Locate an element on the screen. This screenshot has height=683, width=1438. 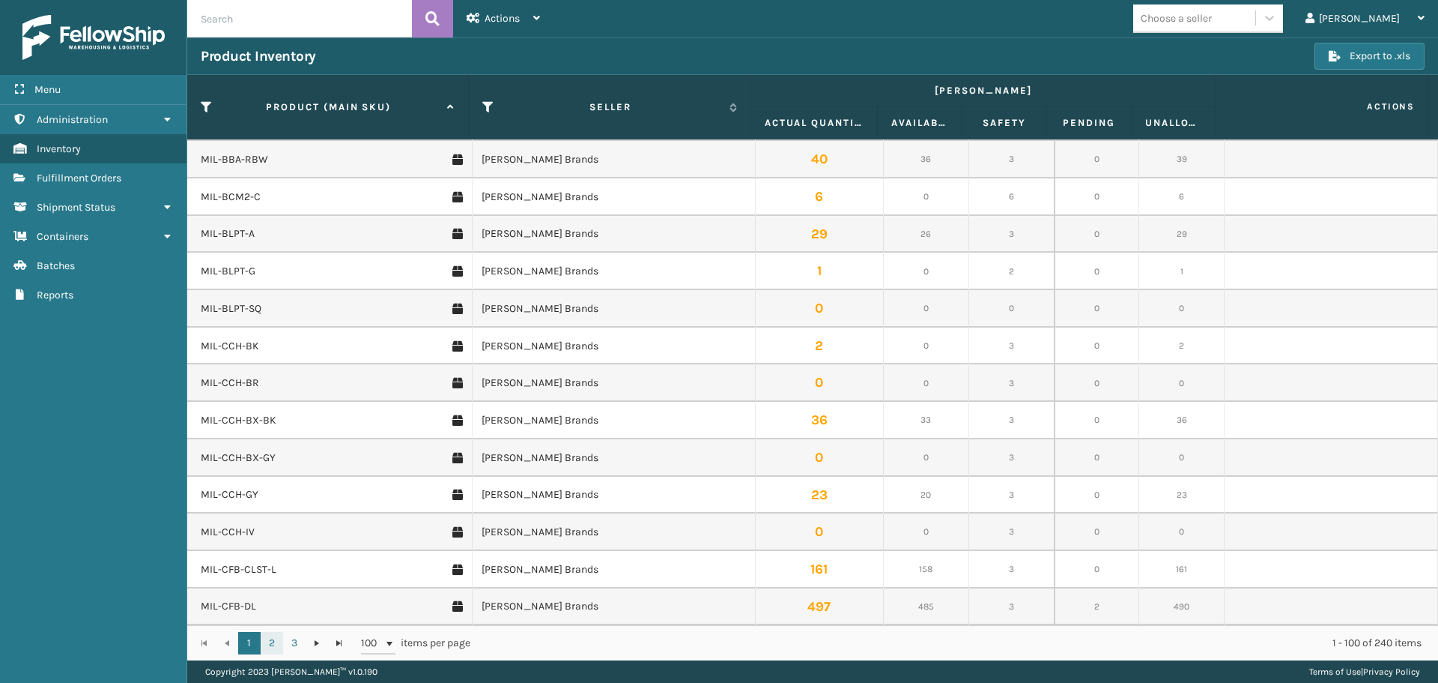
span: 100 is located at coordinates (372, 643).